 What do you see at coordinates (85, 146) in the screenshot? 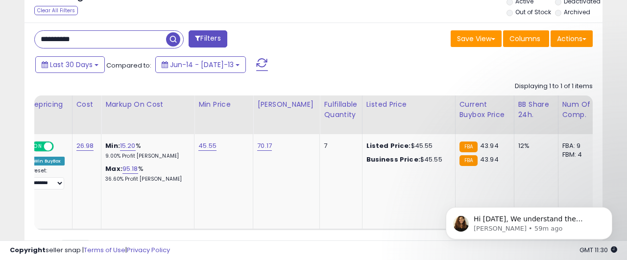
I see `a: 26.98` at bounding box center [85, 146].